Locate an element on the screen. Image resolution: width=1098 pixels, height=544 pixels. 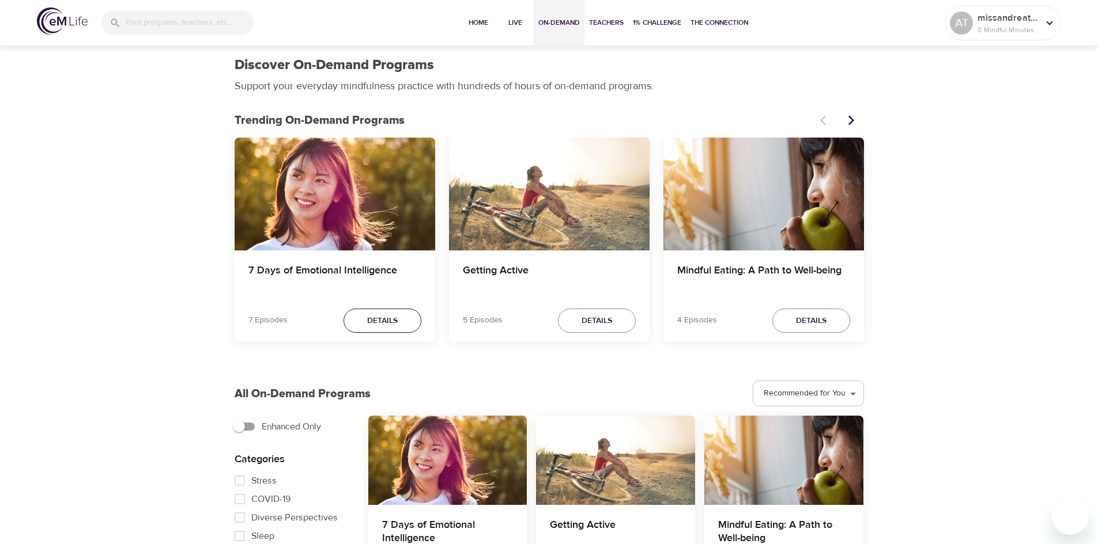
span: Home is located at coordinates (478, 22).